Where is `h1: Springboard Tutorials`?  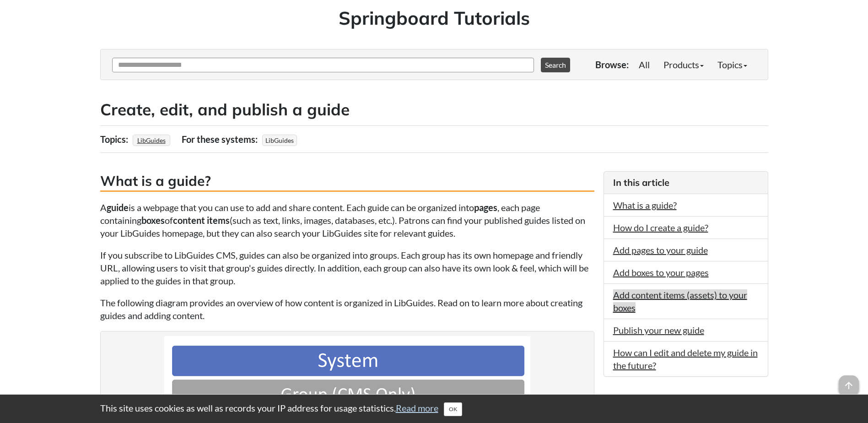 h1: Springboard Tutorials is located at coordinates (434, 18).